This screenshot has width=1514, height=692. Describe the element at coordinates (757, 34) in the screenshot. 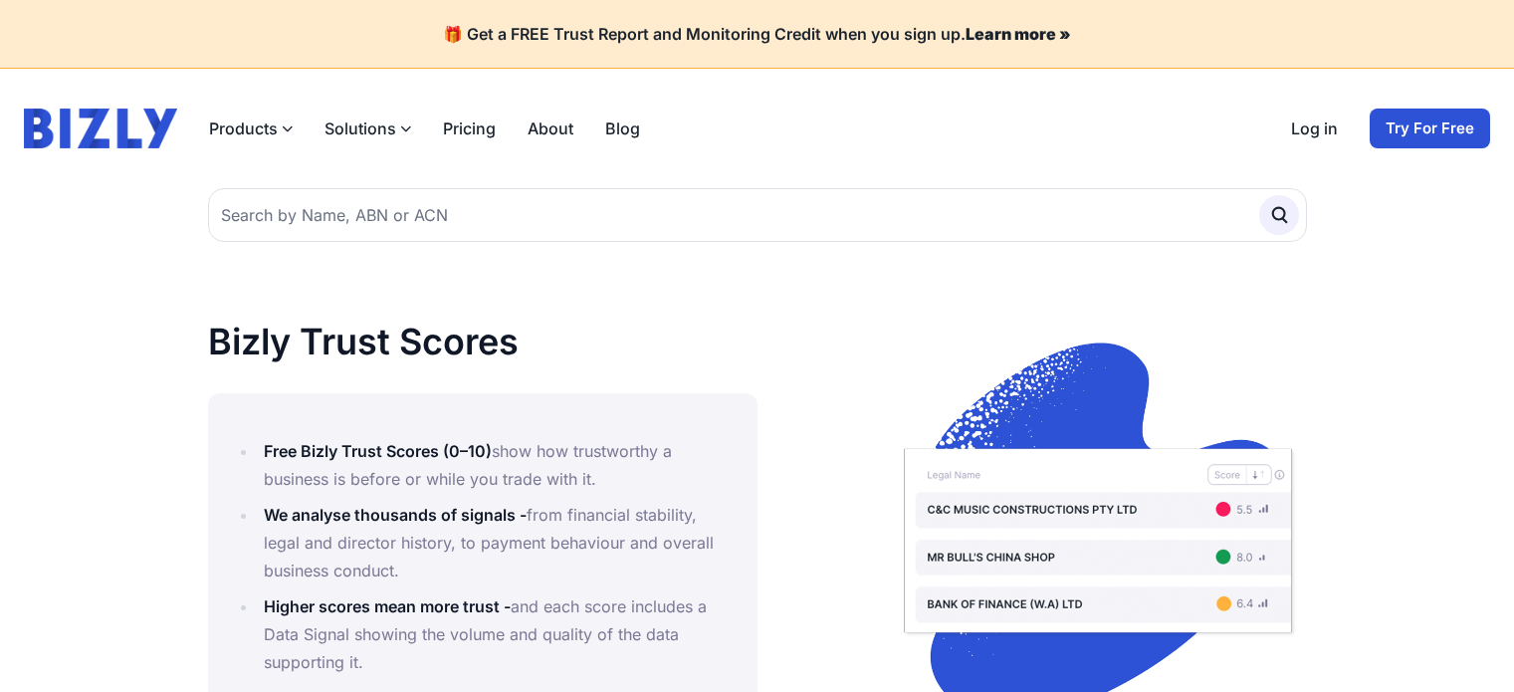

I see `h4: 🎁 Get a FREE Trust Report and Monitoring Credit when you sign up.` at that location.